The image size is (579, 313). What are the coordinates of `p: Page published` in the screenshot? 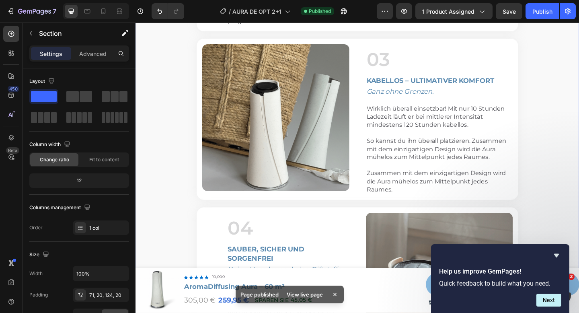 It's located at (259, 294).